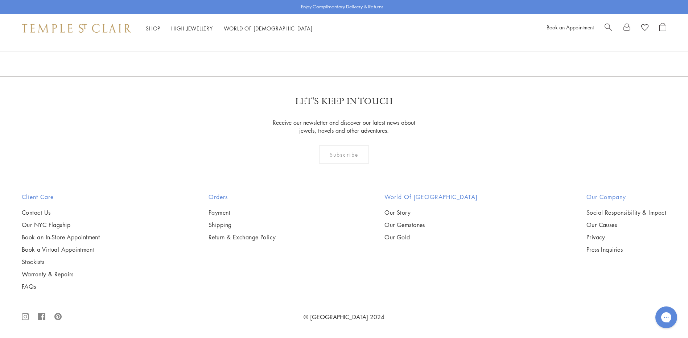 This screenshot has width=688, height=338. I want to click on a: Book an Appointment, so click(570, 27).